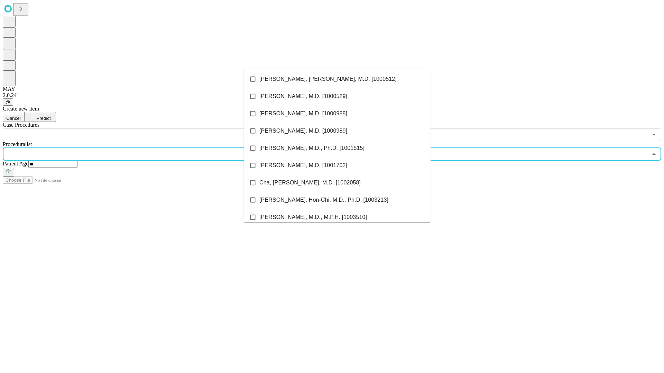  What do you see at coordinates (13, 118) in the screenshot?
I see `button: Cancel` at bounding box center [13, 118].